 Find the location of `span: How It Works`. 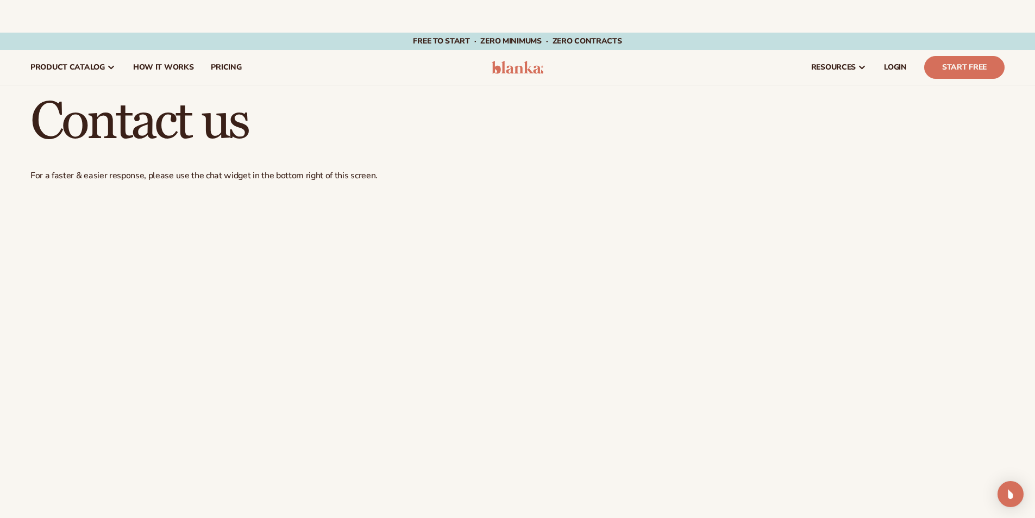

span: How It Works is located at coordinates (163, 67).